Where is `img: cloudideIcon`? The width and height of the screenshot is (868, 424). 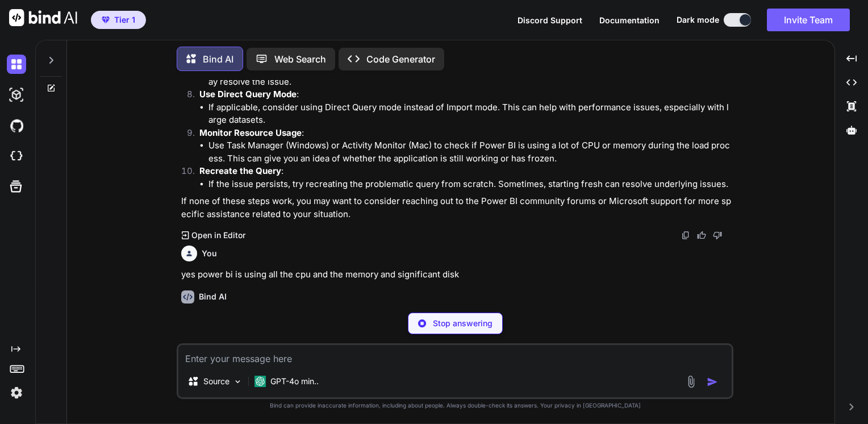
img: cloudideIcon is located at coordinates (16, 156).